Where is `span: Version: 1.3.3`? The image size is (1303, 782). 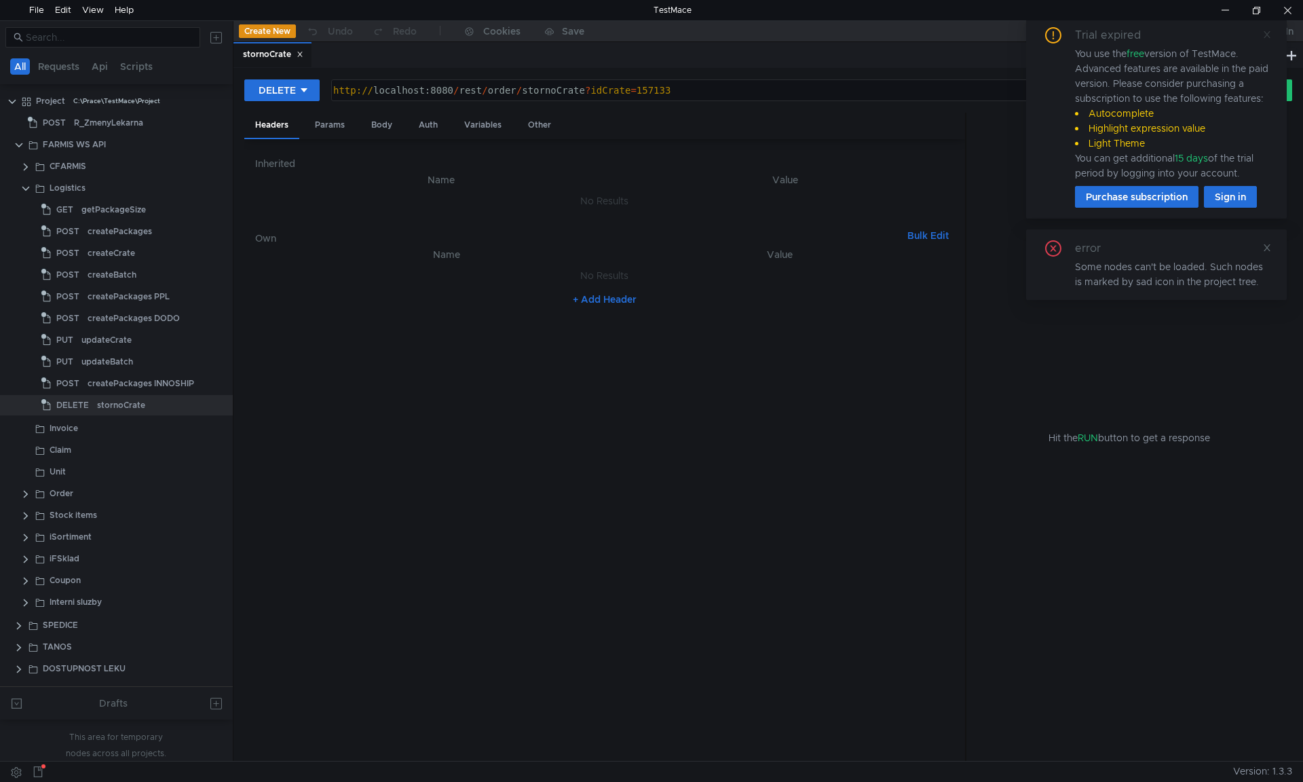
span: Version: 1.3.3 is located at coordinates (1262, 771).